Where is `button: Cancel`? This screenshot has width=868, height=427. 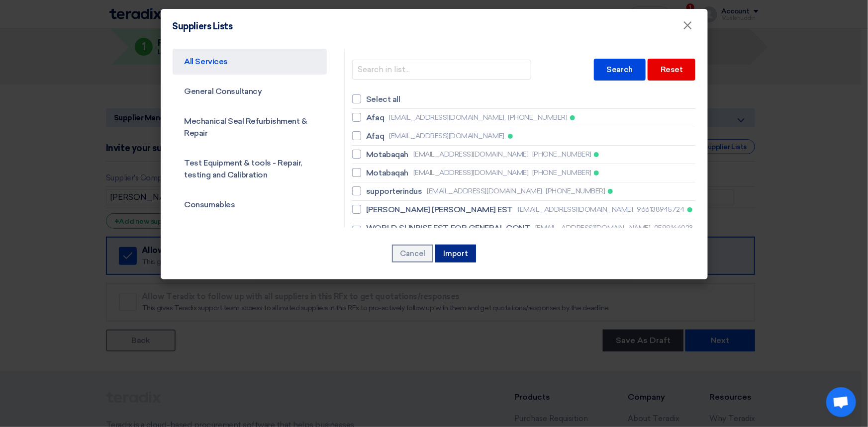 button: Cancel is located at coordinates (412, 254).